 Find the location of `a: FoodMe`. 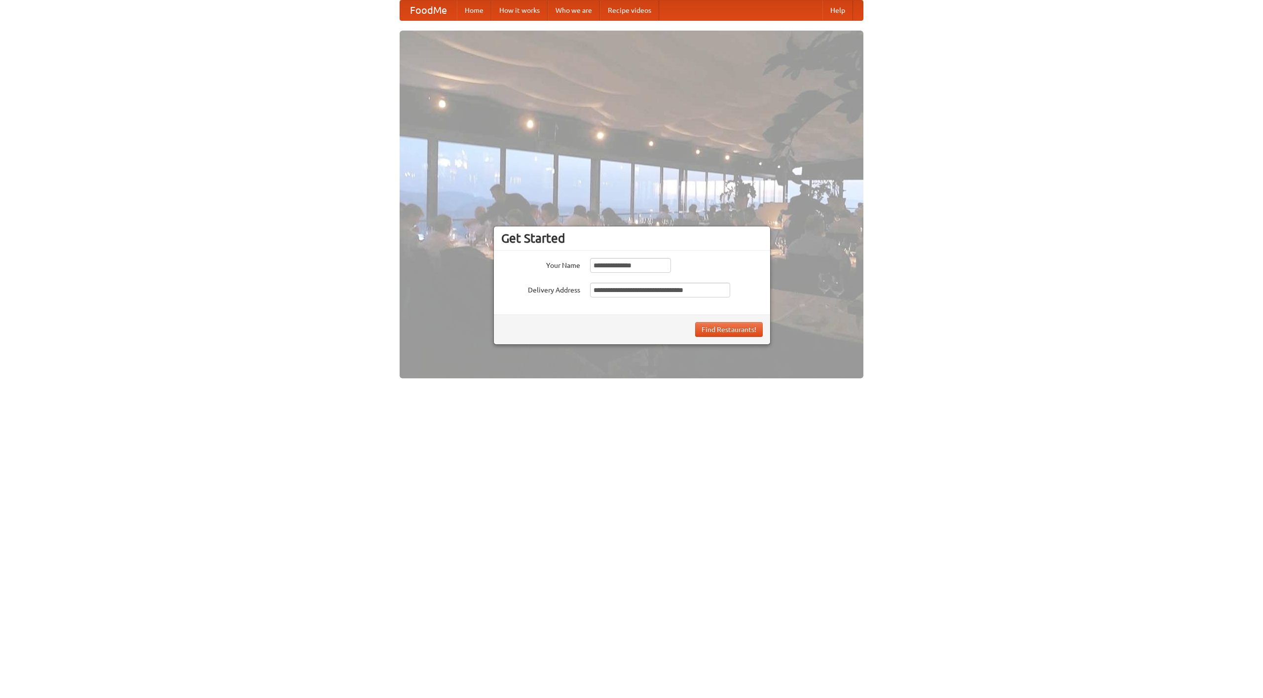

a: FoodMe is located at coordinates (428, 10).